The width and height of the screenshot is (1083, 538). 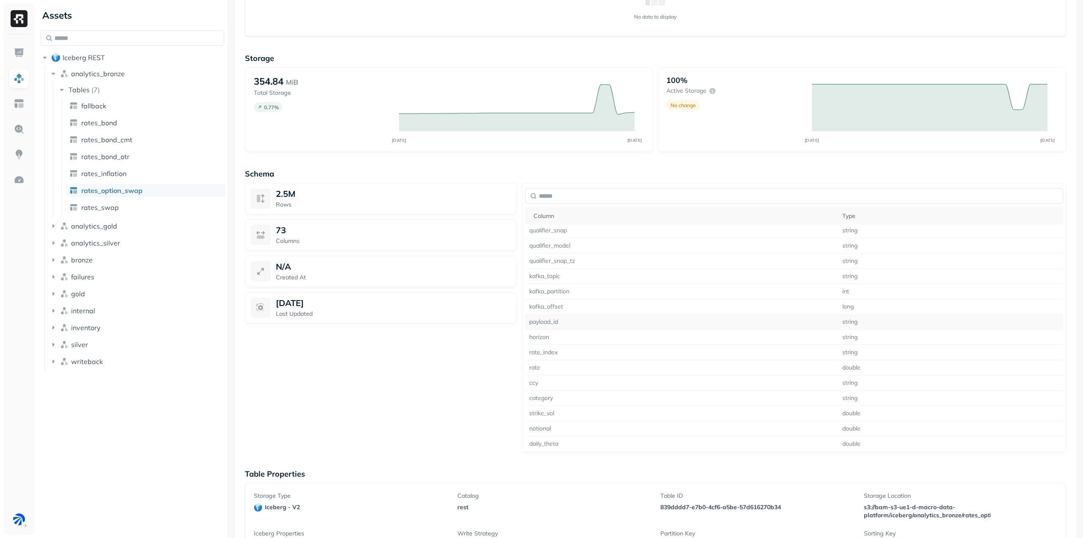 What do you see at coordinates (393, 314) in the screenshot?
I see `p: Last Updated` at bounding box center [393, 314].